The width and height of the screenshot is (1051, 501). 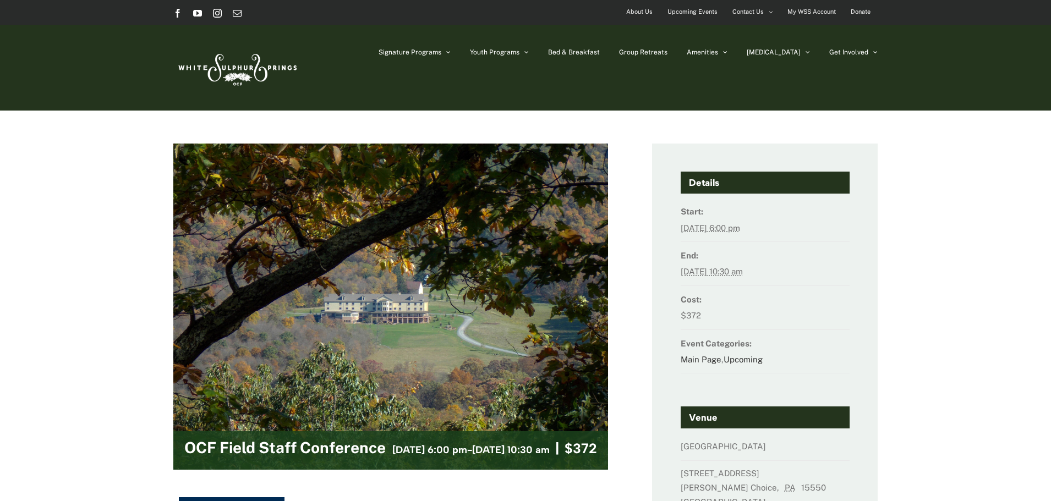 What do you see at coordinates (812, 12) in the screenshot?
I see `span: My WSS Account` at bounding box center [812, 12].